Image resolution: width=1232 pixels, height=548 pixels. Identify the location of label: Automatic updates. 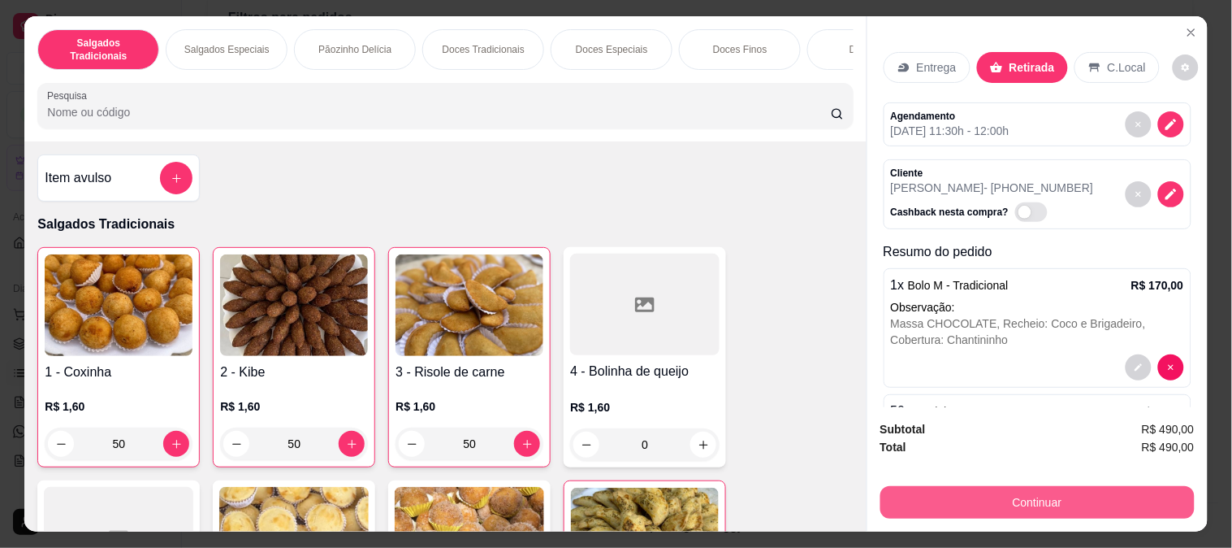
(1035, 212).